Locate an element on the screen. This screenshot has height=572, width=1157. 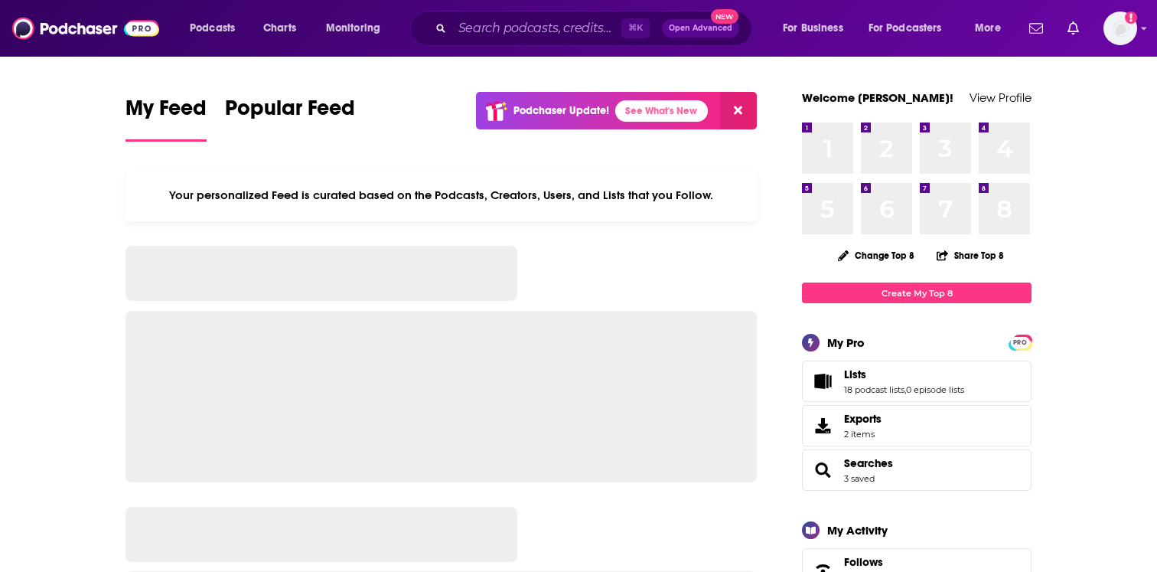
a: Popular Feed is located at coordinates (290, 118).